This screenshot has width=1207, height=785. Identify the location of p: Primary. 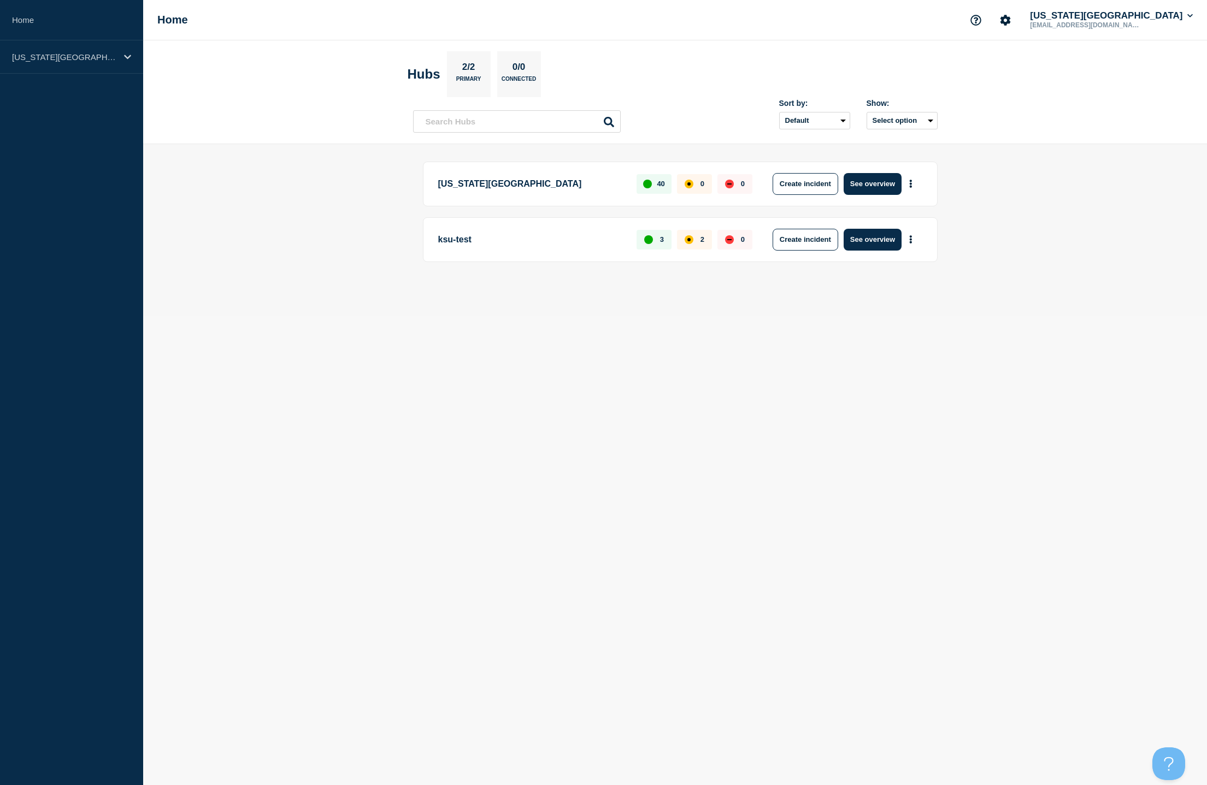
(469, 81).